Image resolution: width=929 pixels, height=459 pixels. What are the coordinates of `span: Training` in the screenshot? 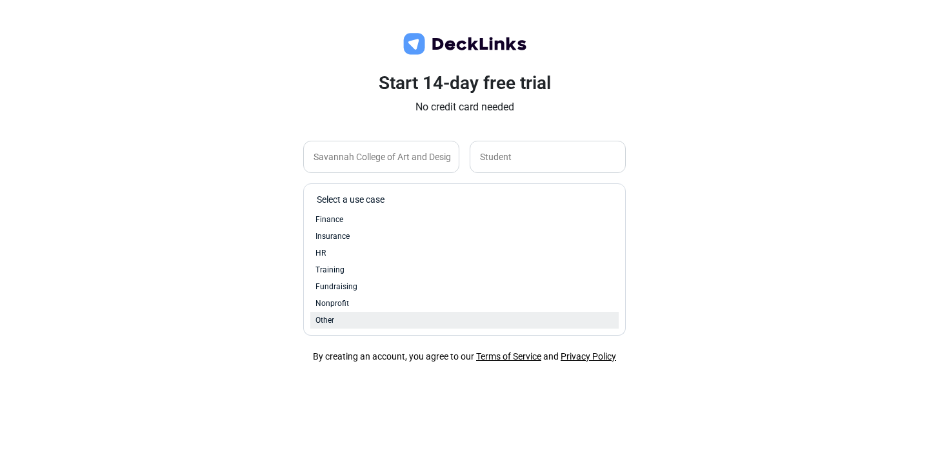 It's located at (330, 270).